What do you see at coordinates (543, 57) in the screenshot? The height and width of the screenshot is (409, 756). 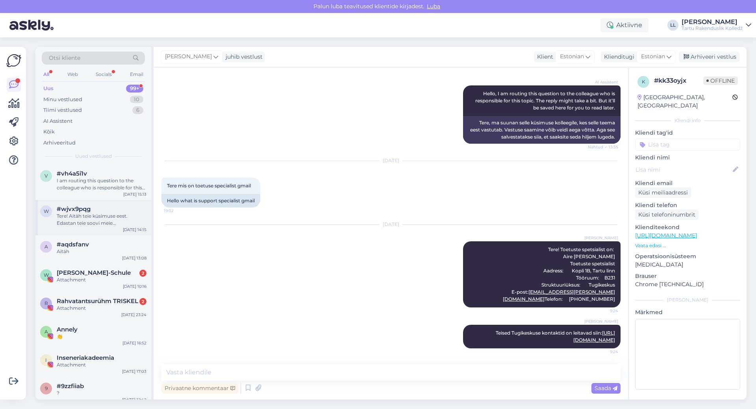 I see `div: Klient` at bounding box center [543, 57].